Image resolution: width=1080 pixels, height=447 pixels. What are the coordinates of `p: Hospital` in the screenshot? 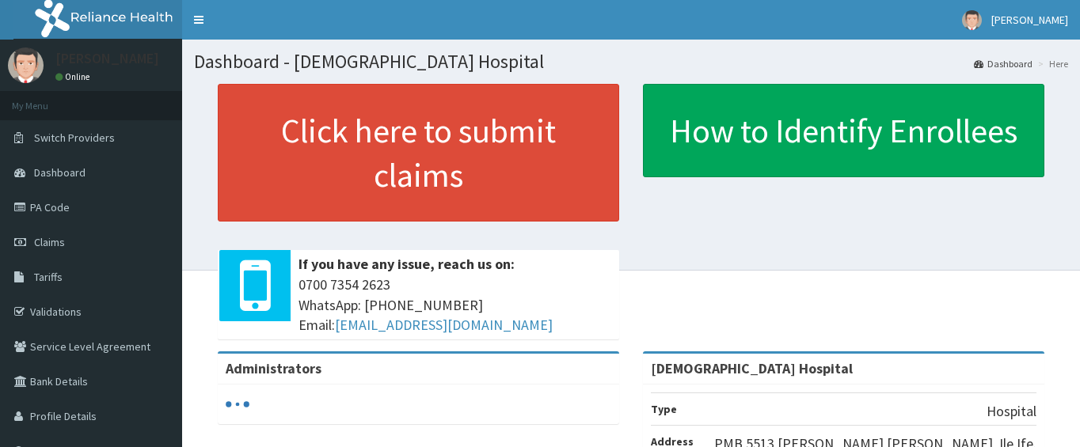 It's located at (1011, 412).